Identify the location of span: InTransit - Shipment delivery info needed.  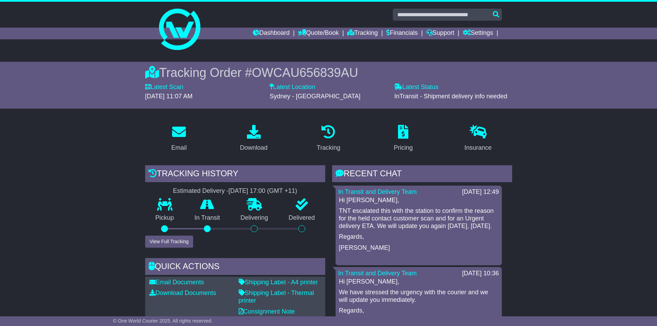
(451, 96).